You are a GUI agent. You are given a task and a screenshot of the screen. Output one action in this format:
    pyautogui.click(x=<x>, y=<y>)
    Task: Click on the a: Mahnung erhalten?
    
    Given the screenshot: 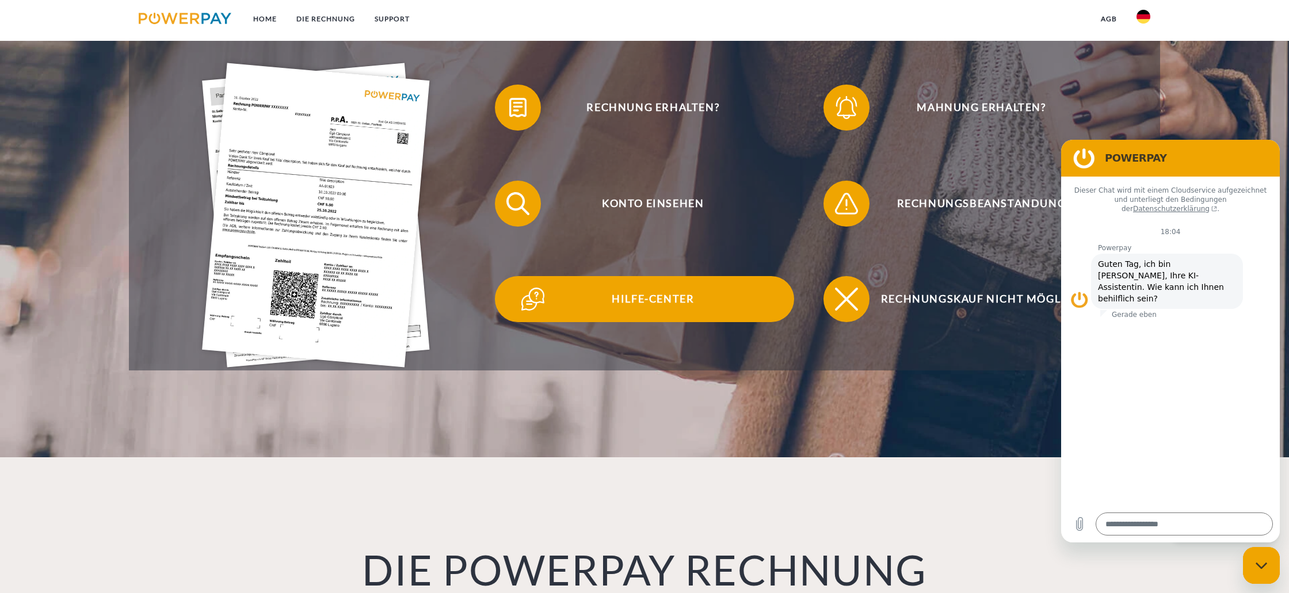 What is the action you would take?
    pyautogui.click(x=973, y=108)
    